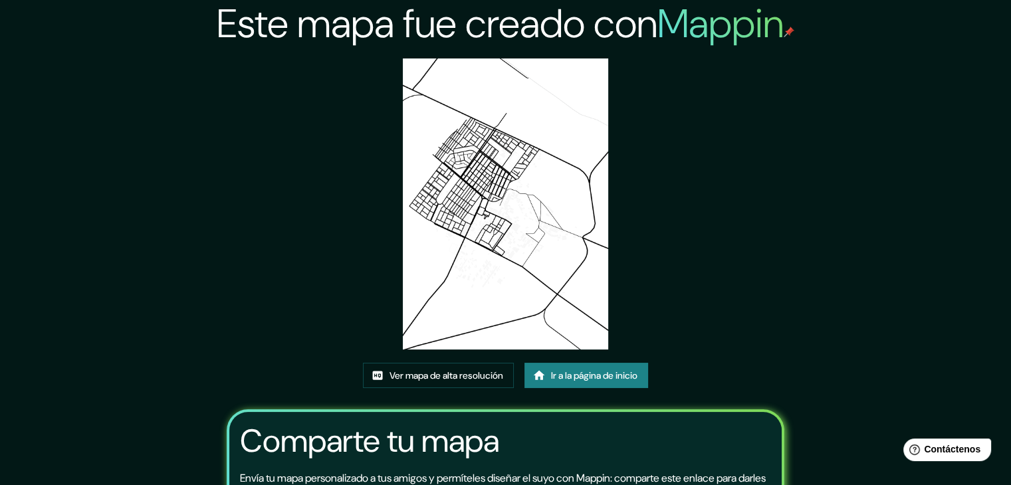 The height and width of the screenshot is (485, 1011). I want to click on a: Ir a la página de inicio, so click(586, 375).